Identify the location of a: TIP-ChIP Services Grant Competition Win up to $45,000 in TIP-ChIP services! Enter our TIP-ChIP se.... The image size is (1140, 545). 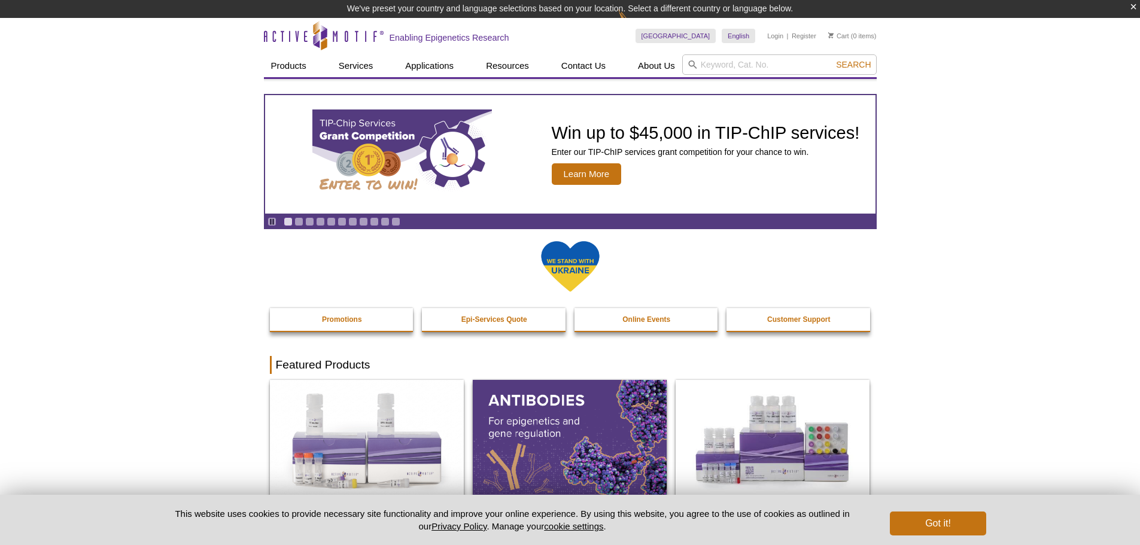
(570, 154).